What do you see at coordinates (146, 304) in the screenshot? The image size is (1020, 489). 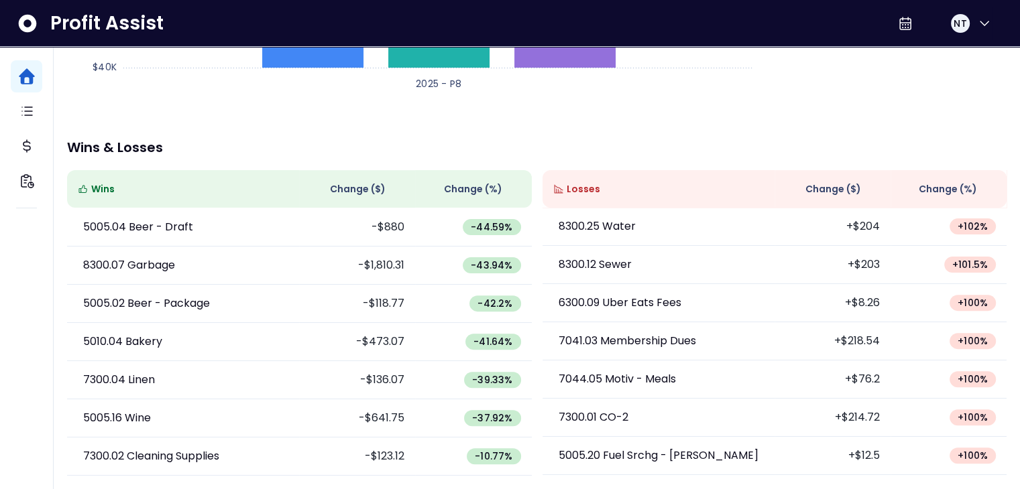 I see `p: 5005.02 Beer - Package` at bounding box center [146, 304].